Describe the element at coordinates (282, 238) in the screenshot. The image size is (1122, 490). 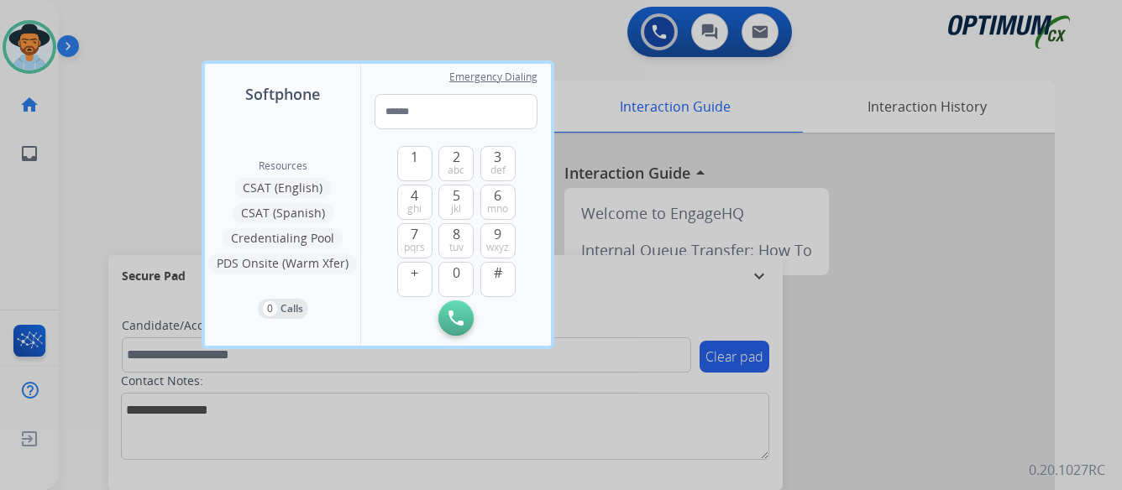
I see `button: Credentialing Pool` at that location.